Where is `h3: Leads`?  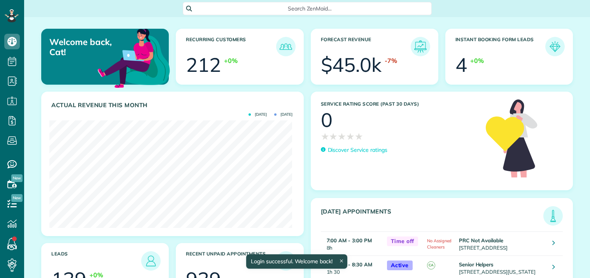 h3: Leads is located at coordinates (96, 261).